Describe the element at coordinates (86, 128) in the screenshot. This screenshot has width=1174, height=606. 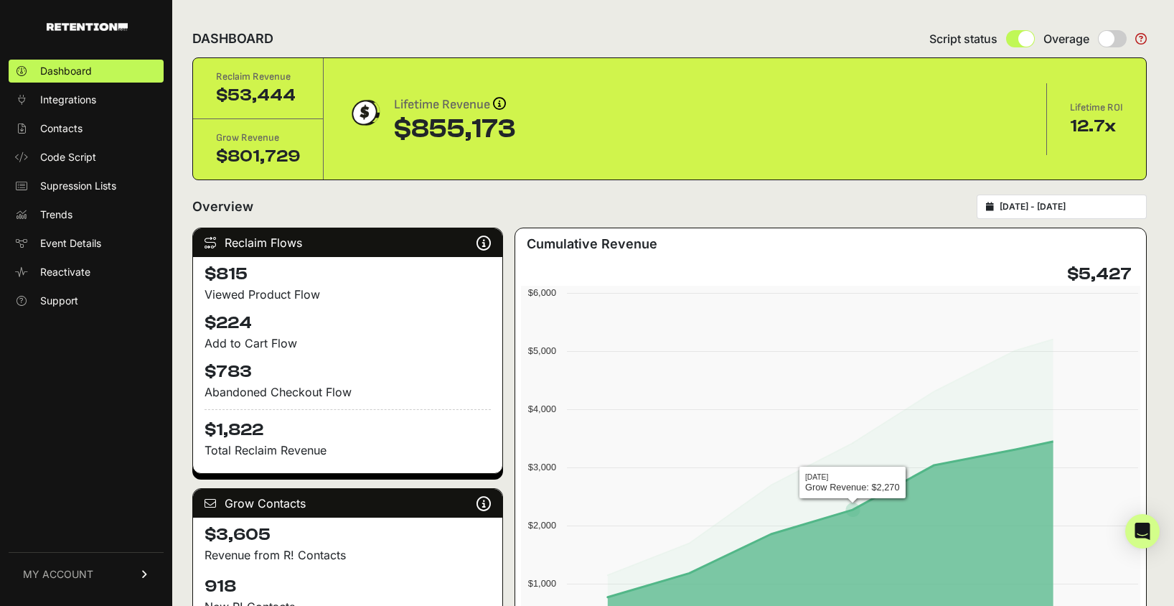
I see `a: Contacts` at that location.